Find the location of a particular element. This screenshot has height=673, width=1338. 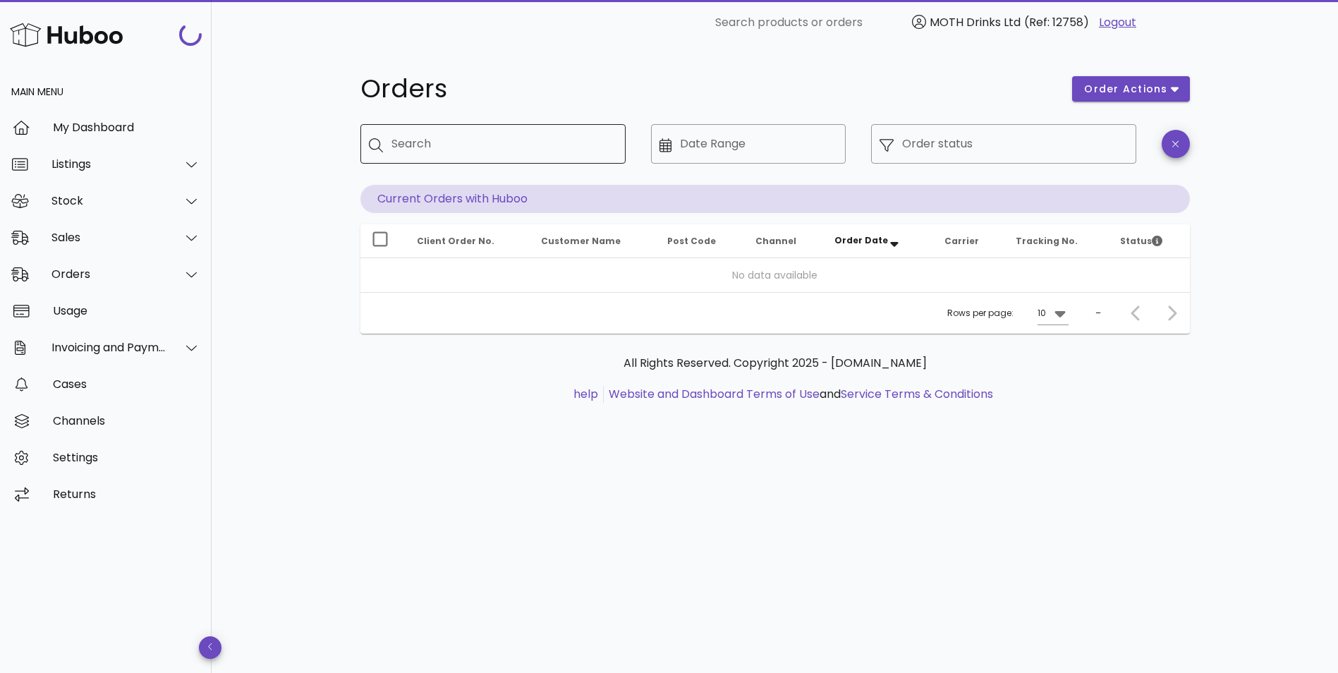

th: Status is located at coordinates (1149, 241).